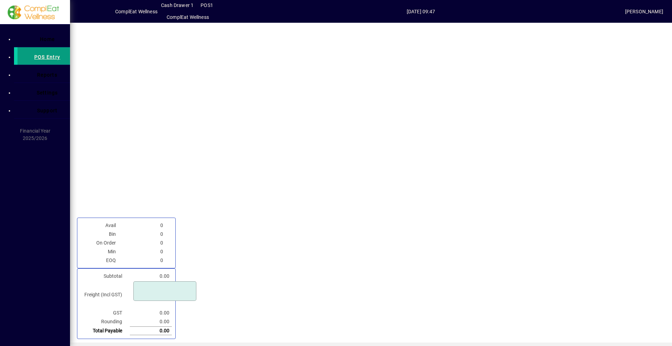 The image size is (672, 346). Describe the element at coordinates (47, 111) in the screenshot. I see `span: Support` at that location.